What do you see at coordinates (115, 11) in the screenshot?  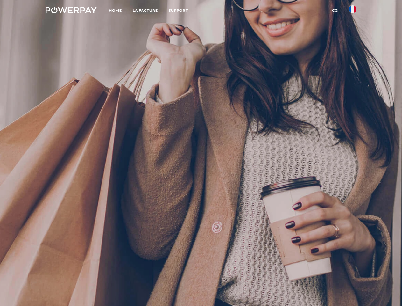 I see `a: Home` at bounding box center [115, 11].